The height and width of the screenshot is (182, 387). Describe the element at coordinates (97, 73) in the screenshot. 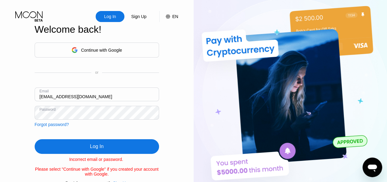

I see `div: or` at that location.